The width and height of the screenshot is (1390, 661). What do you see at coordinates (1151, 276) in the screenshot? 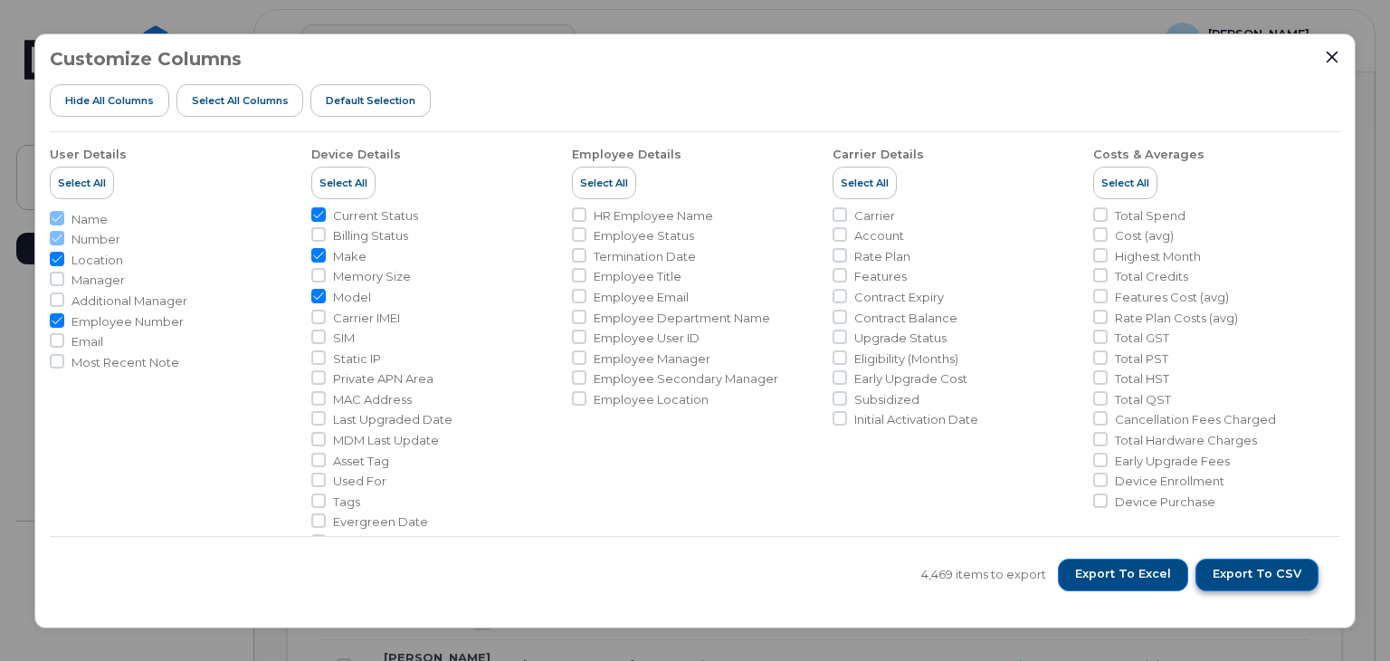
I see `span: Total Credits` at bounding box center [1151, 276].